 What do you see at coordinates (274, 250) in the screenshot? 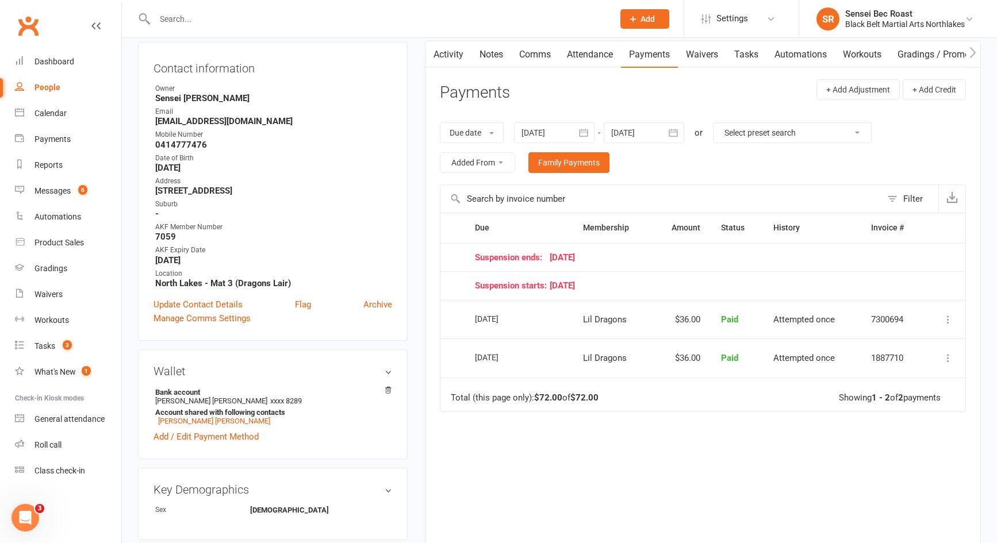
I see `div: AKF Expiry Date` at bounding box center [274, 250].